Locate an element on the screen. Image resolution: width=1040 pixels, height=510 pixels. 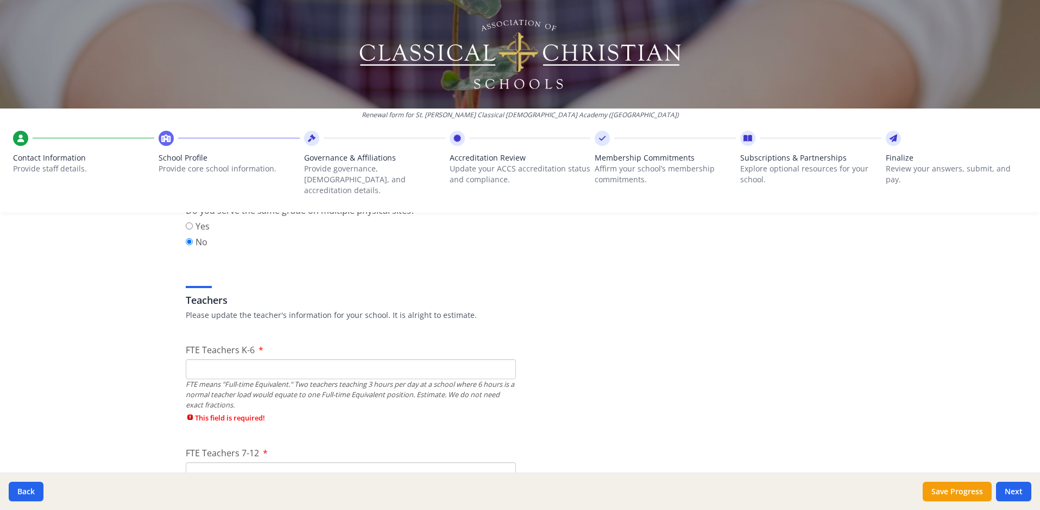
div: FTE means "Full-time Equivalent." Two teachers teaching 3 hours per day at a school where 6 hours... is located at coordinates (351, 395).